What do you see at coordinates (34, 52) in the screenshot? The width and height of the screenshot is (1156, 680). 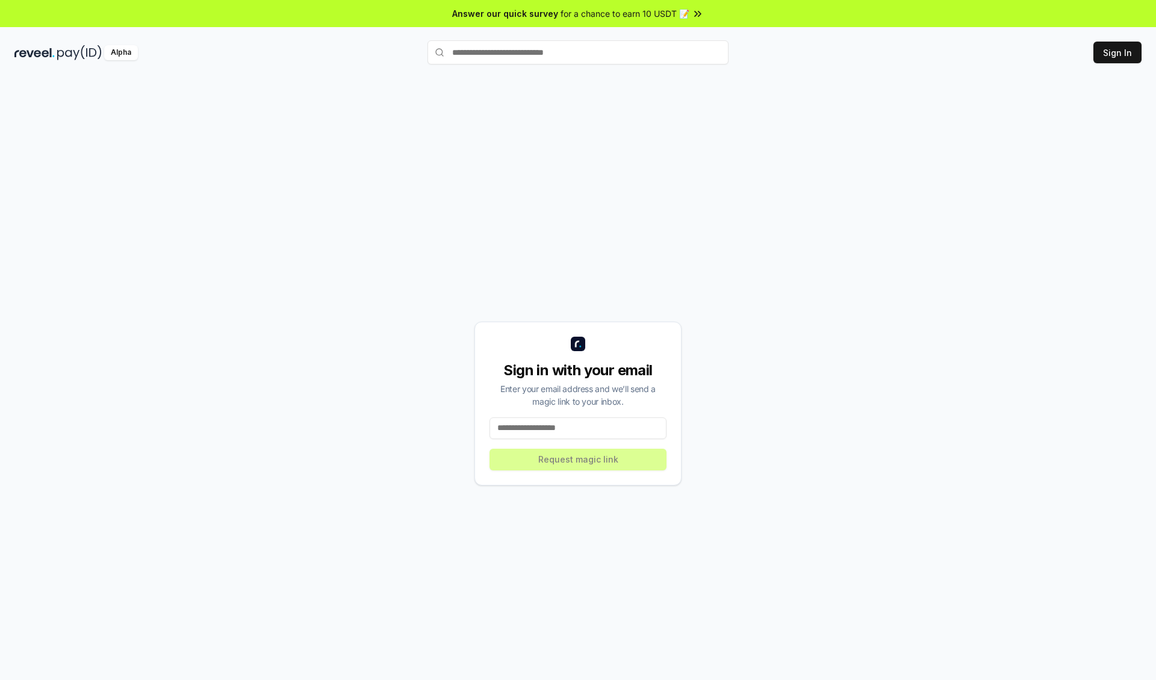 I see `img: reveel_dark` at bounding box center [34, 52].